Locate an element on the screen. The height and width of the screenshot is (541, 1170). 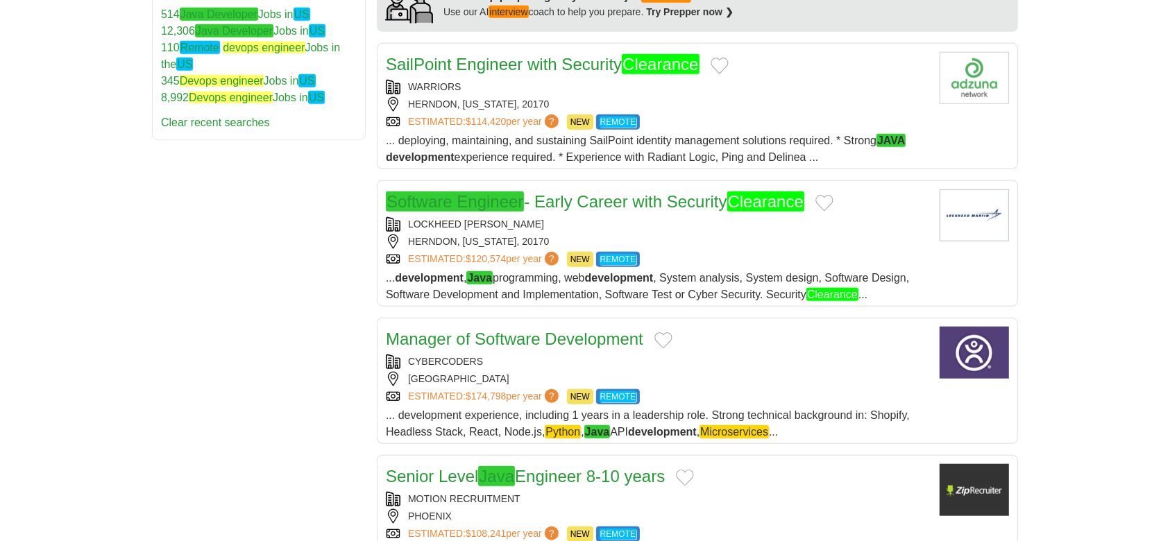
em: Microservices is located at coordinates (734, 432).